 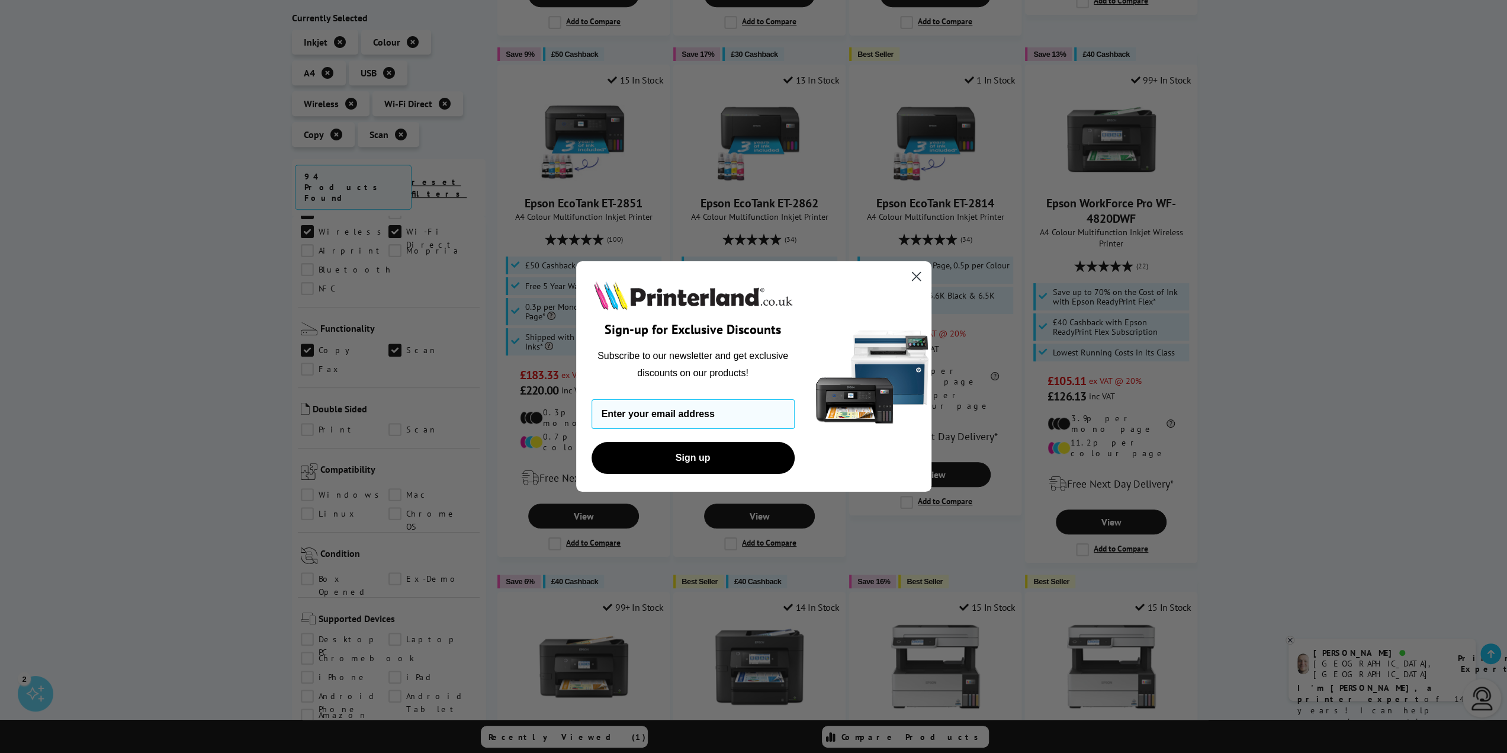 What do you see at coordinates (916, 276) in the screenshot?
I see `button: Close dialog` at bounding box center [916, 276].